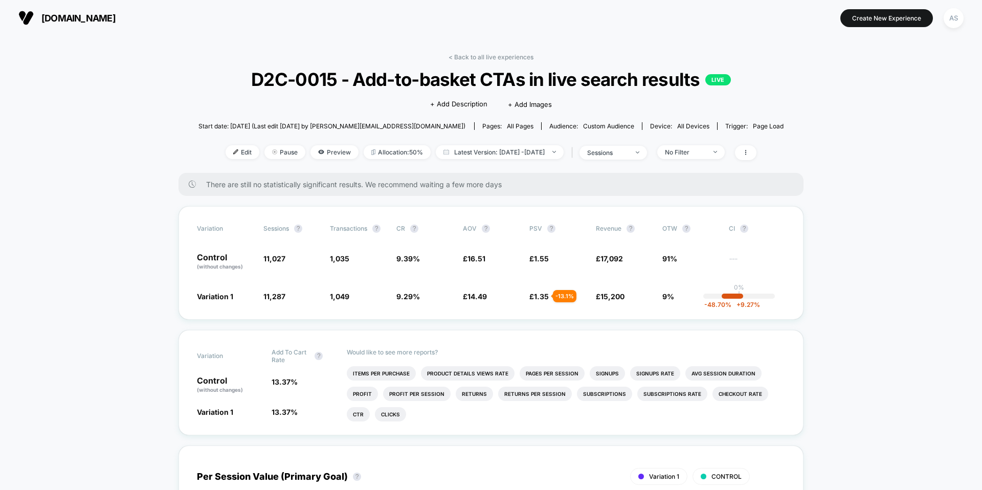 The width and height of the screenshot is (982, 490). I want to click on span: + Add Images, so click(530, 104).